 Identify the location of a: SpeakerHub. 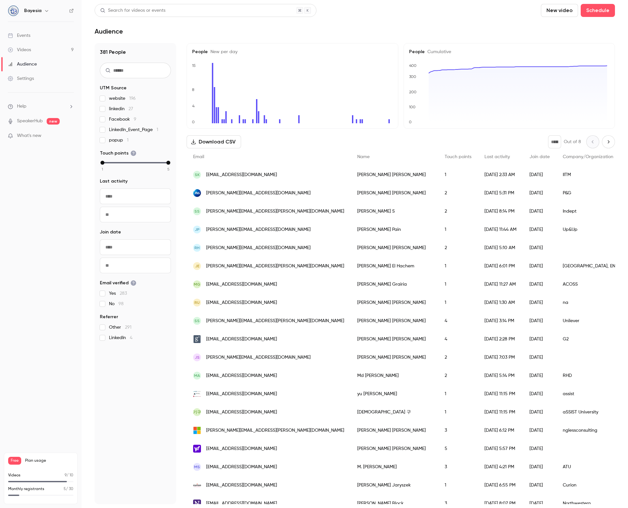
(30, 121).